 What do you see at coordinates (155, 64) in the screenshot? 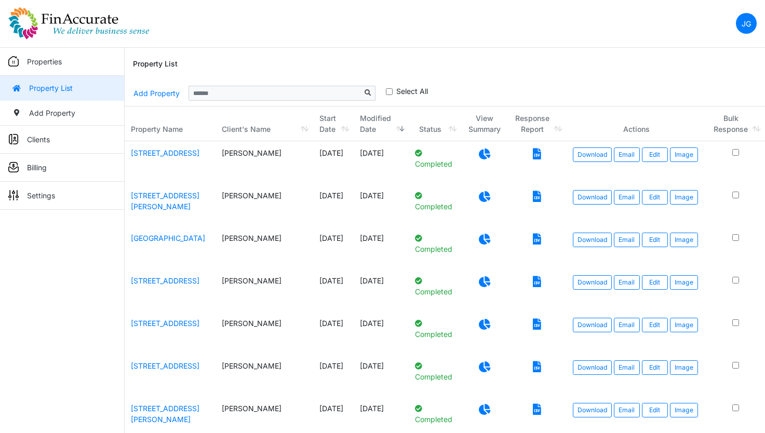
I see `h6: Property List` at bounding box center [155, 64].